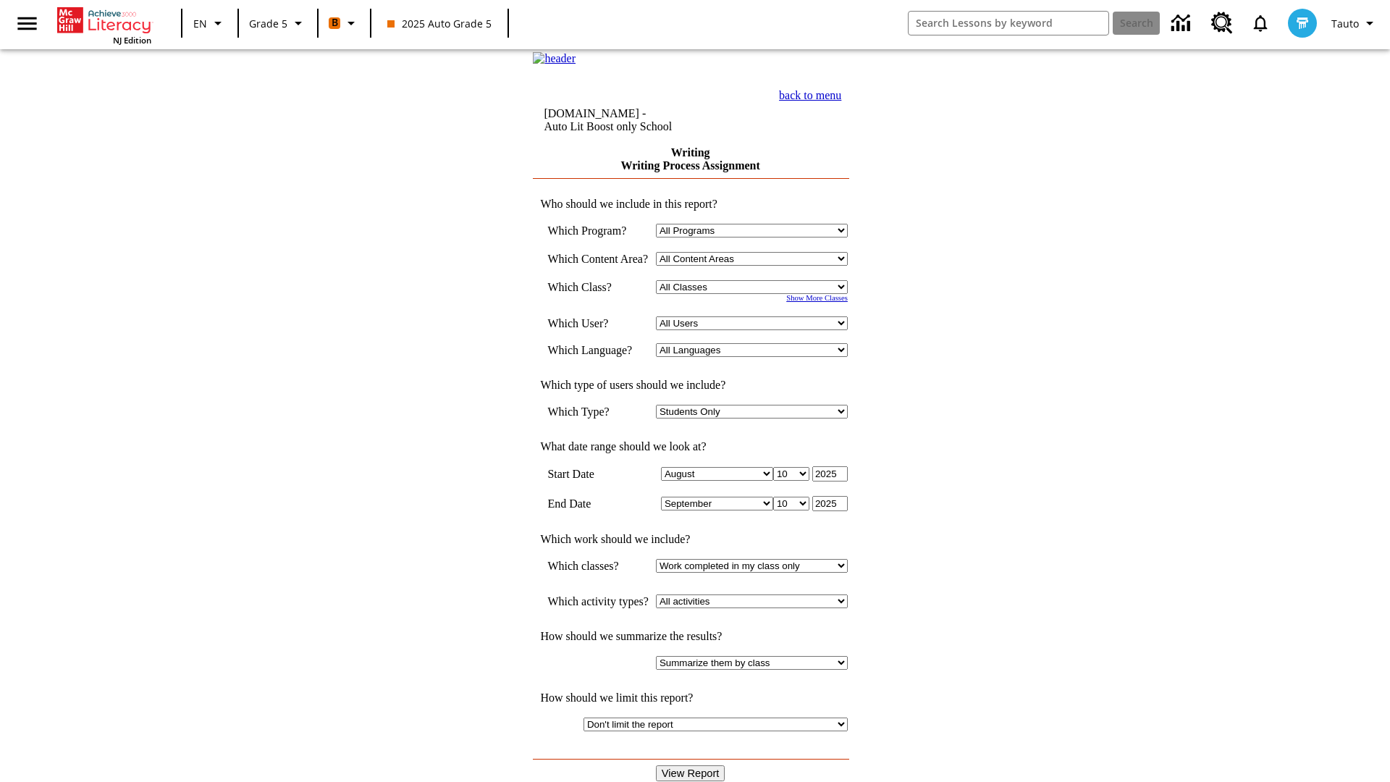 This screenshot has height=782, width=1390. Describe the element at coordinates (1345, 23) in the screenshot. I see `span: Tauto` at that location.